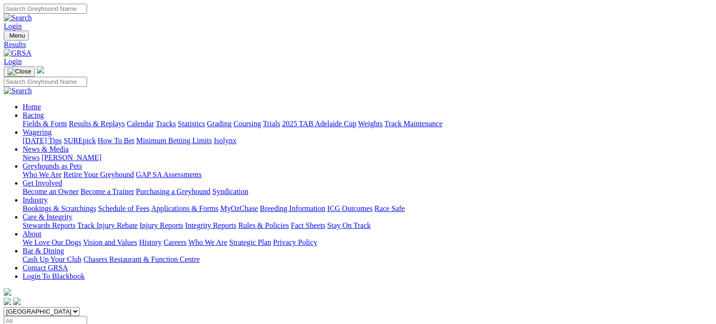  I want to click on a: ICG Outcomes, so click(350, 208).